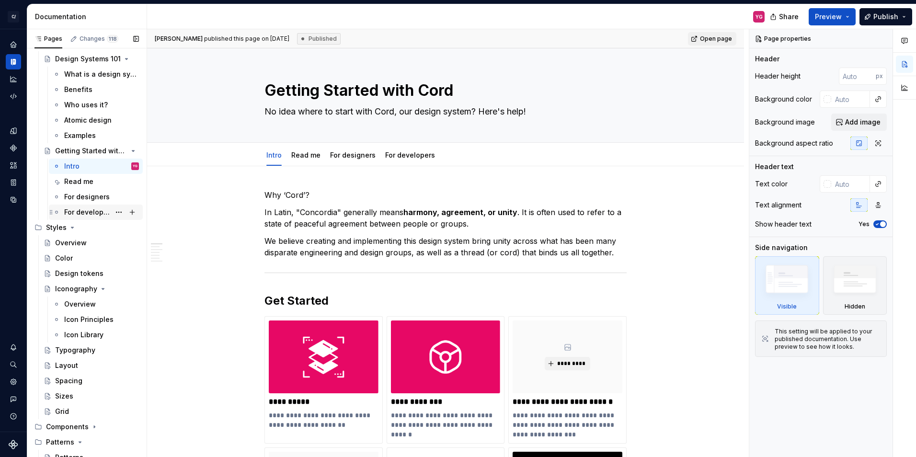 Image resolution: width=916 pixels, height=457 pixels. What do you see at coordinates (96, 181) in the screenshot?
I see `a: Read me` at bounding box center [96, 181].